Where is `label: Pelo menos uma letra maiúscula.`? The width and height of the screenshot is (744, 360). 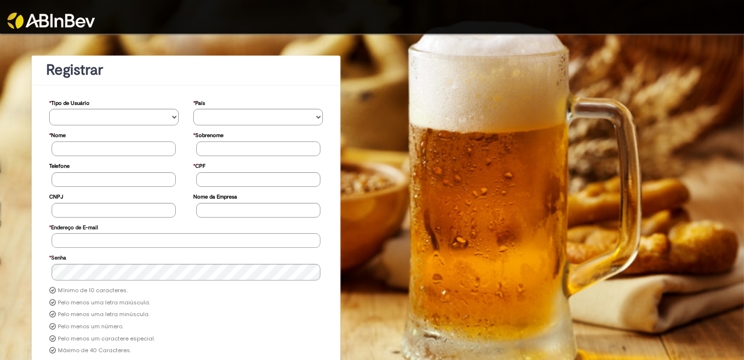 label: Pelo menos uma letra maiúscula. is located at coordinates (104, 303).